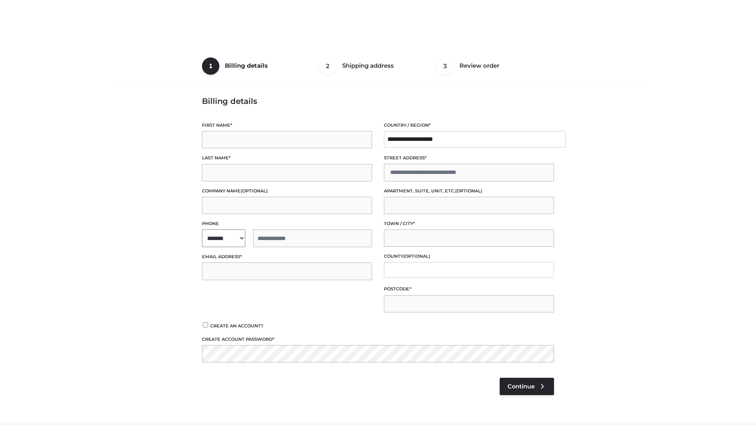  What do you see at coordinates (246, 65) in the screenshot?
I see `span: Billing details` at bounding box center [246, 65].